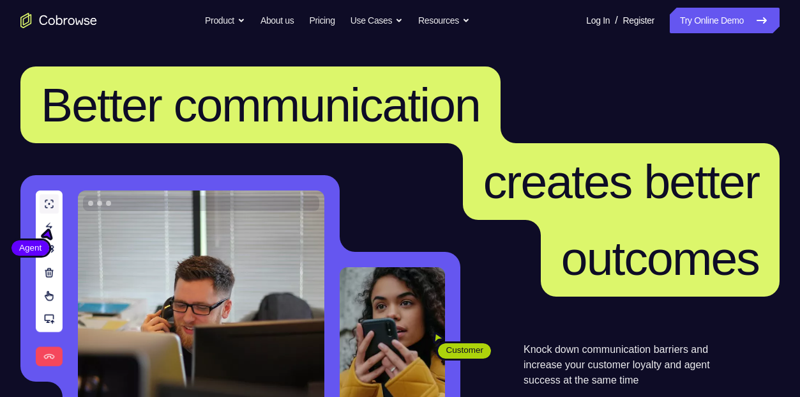 This screenshot has width=800, height=397. What do you see at coordinates (59, 20) in the screenshot?
I see `a: Go to the home page` at bounding box center [59, 20].